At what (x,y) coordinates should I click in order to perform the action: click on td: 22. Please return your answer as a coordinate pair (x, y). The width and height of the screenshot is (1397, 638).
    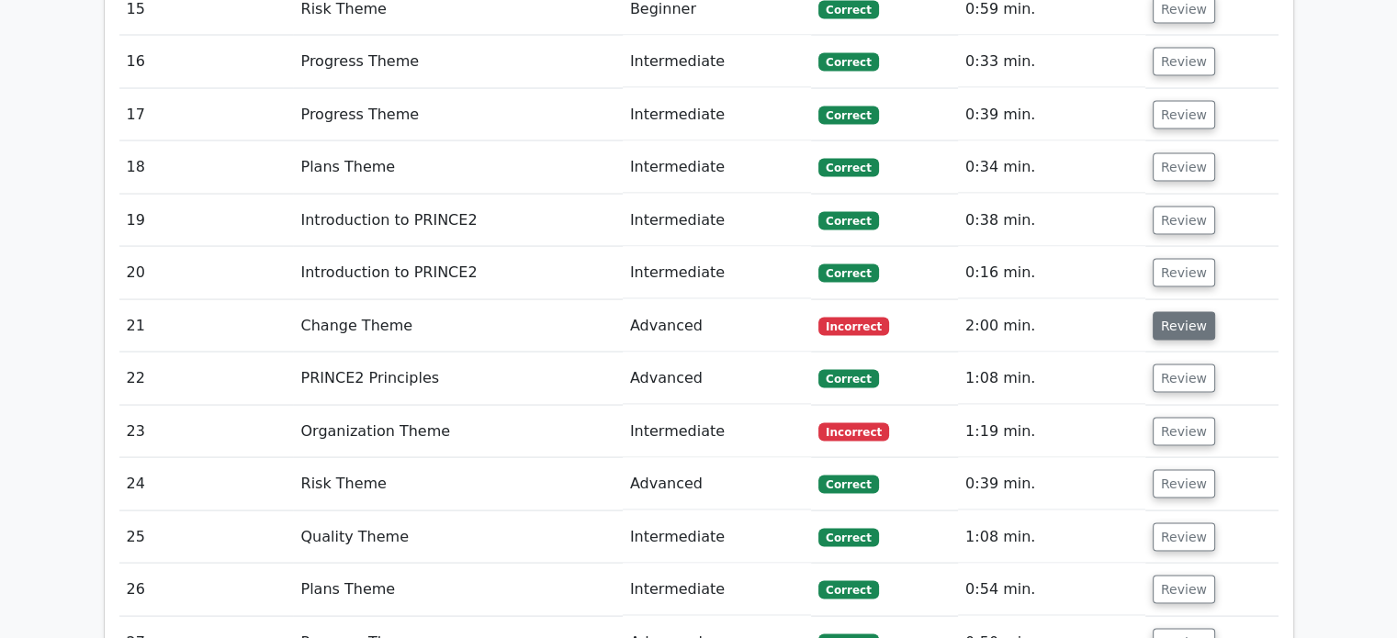
    Looking at the image, I should click on (207, 378).